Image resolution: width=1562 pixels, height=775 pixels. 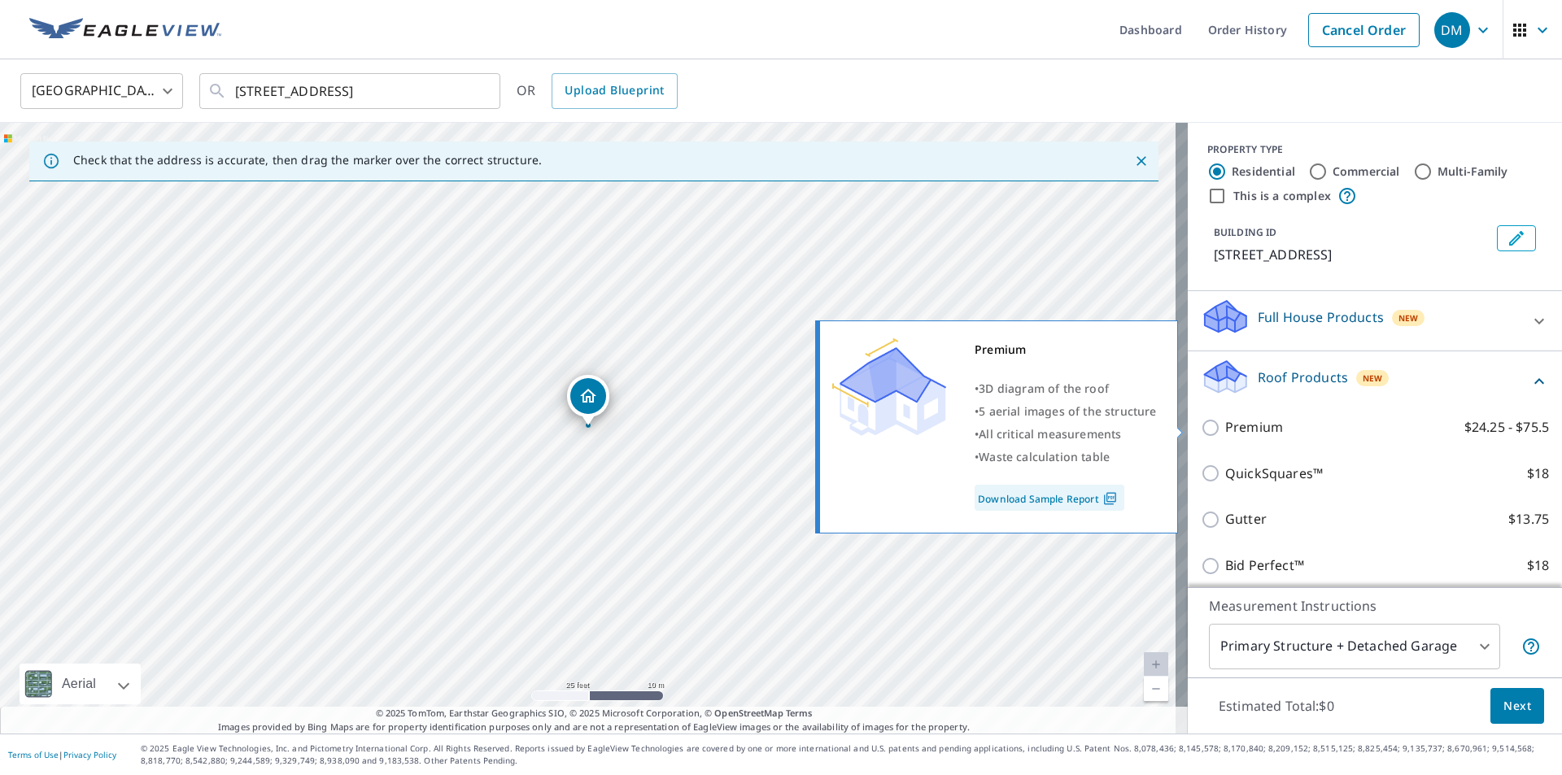 What do you see at coordinates (889, 387) in the screenshot?
I see `img: Premium` at bounding box center [889, 387].